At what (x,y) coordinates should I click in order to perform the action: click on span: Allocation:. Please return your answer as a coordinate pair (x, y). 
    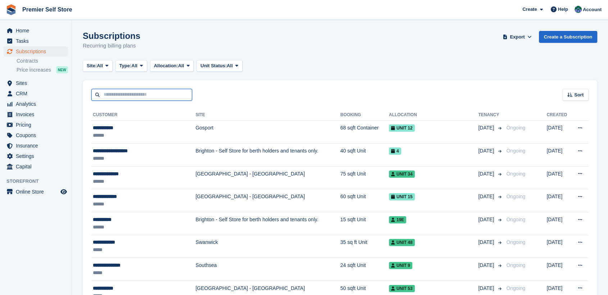
    Looking at the image, I should click on (166, 66).